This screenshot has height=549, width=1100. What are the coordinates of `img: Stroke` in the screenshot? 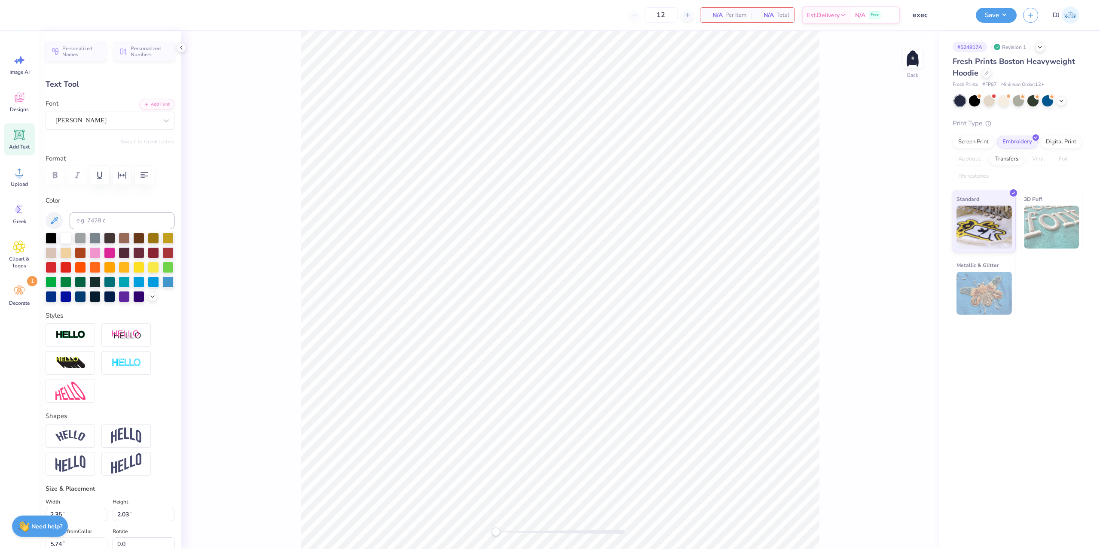 It's located at (70, 335).